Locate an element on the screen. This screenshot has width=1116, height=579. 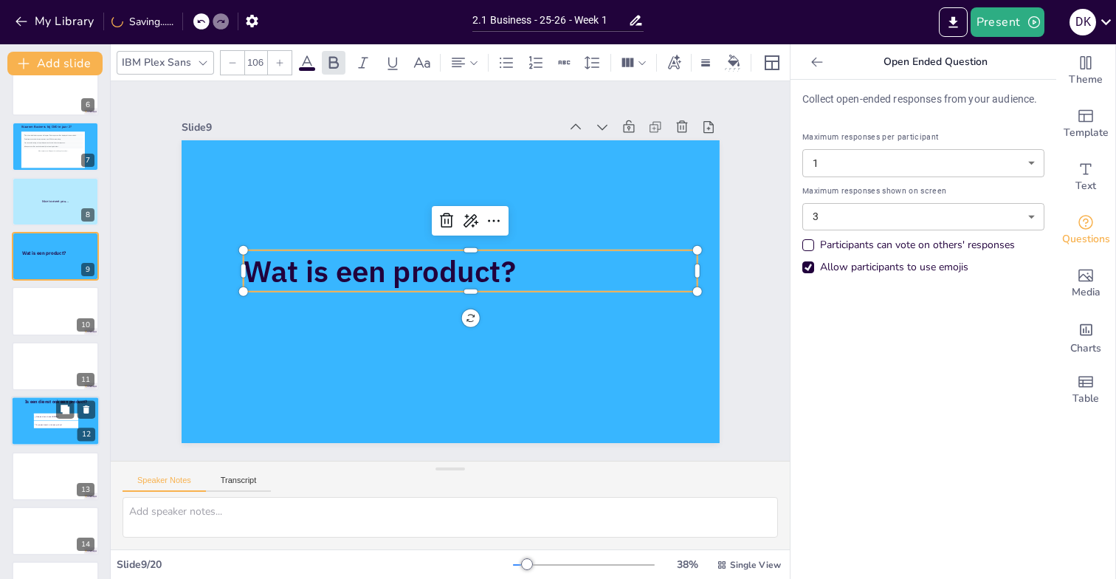
div: This is how individual responses will appear. Each response will be displayed in its own block. is located at coordinates (52, 135).